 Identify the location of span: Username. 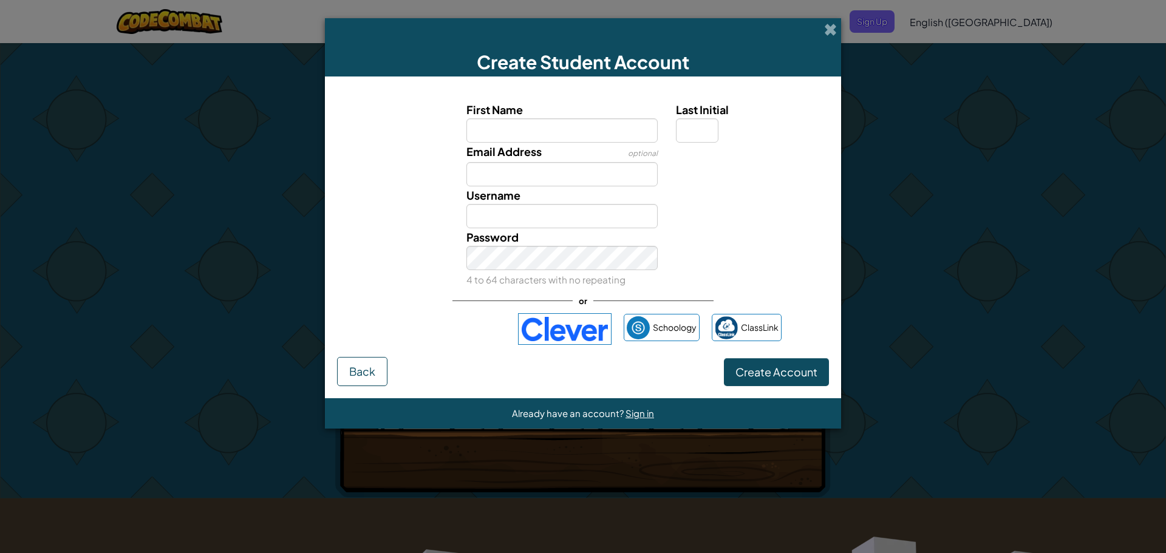
(493, 195).